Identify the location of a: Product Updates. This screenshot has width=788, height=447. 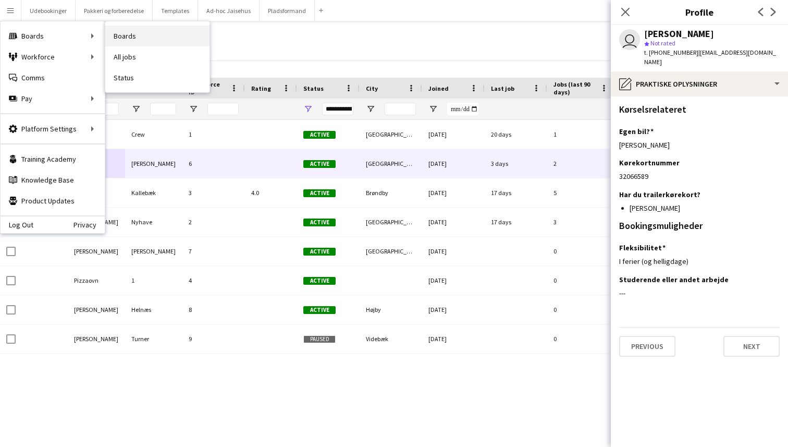
(53, 201).